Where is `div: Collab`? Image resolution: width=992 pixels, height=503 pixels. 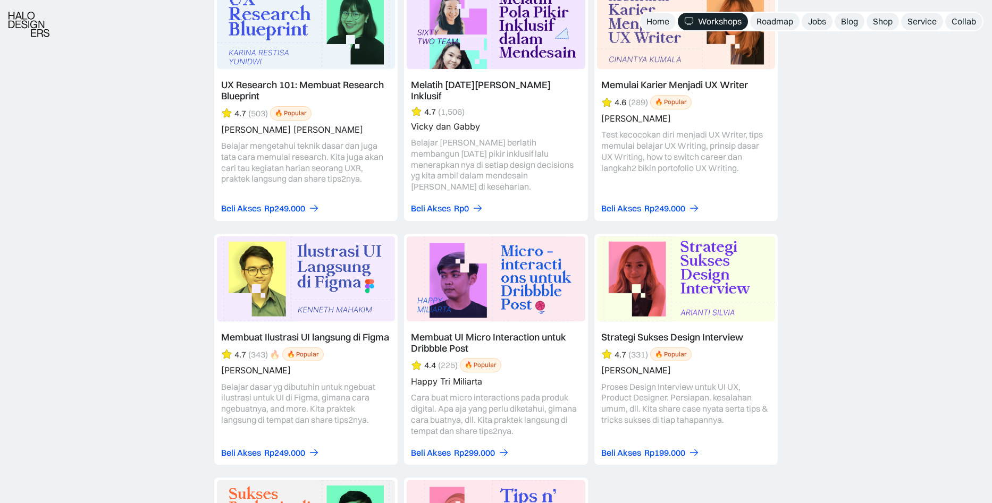 div: Collab is located at coordinates (963, 21).